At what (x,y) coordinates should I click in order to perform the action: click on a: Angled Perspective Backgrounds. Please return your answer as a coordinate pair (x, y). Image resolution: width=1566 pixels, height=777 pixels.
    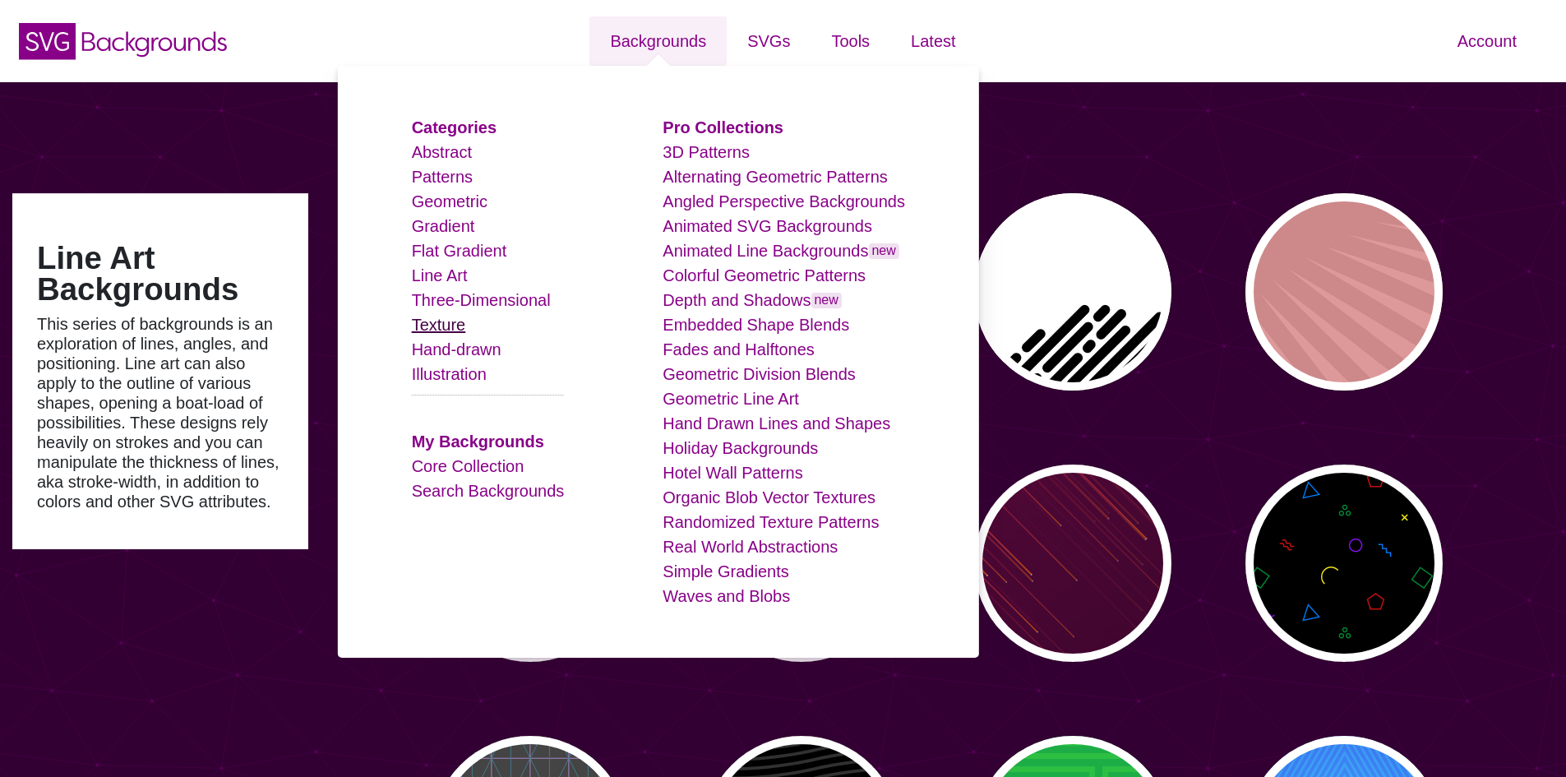
    Looking at the image, I should click on (783, 201).